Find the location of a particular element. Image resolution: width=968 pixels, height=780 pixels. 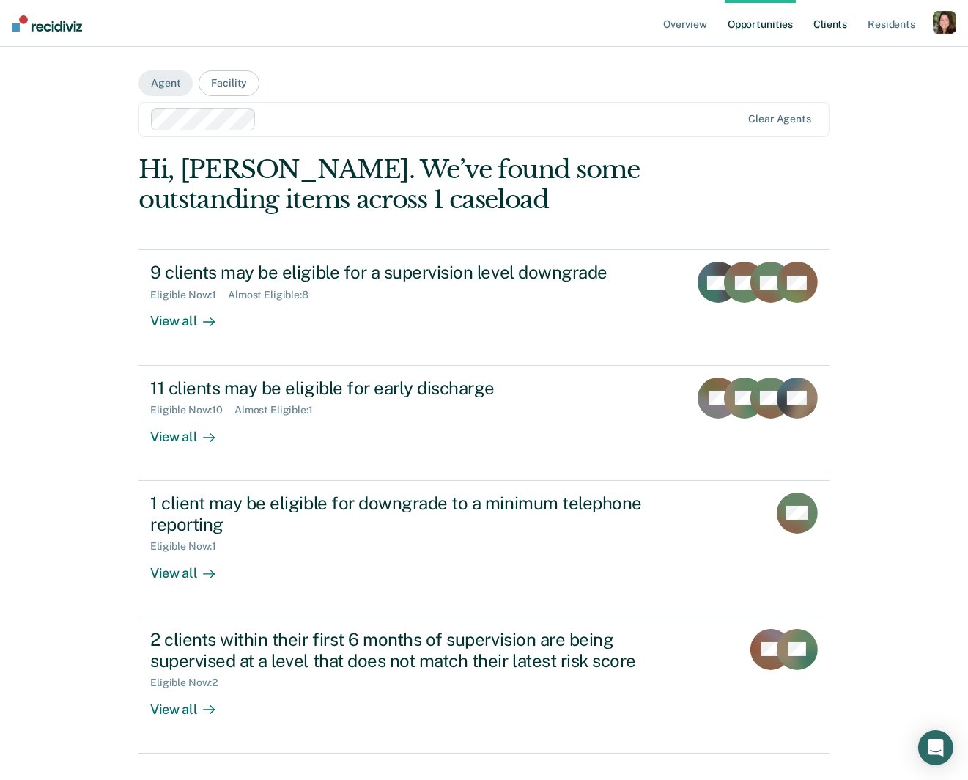

img: Recidiviz is located at coordinates (47, 23).